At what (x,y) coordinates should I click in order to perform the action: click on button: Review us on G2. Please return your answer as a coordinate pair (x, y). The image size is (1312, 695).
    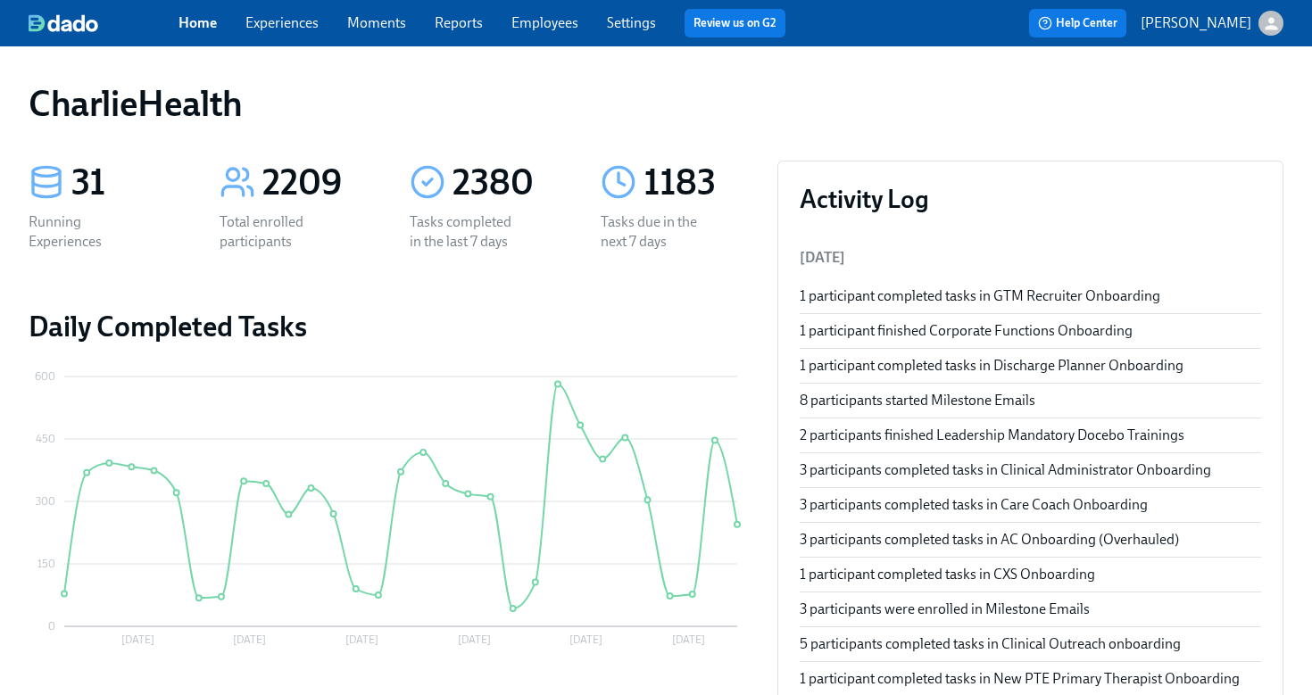
    Looking at the image, I should click on (734, 23).